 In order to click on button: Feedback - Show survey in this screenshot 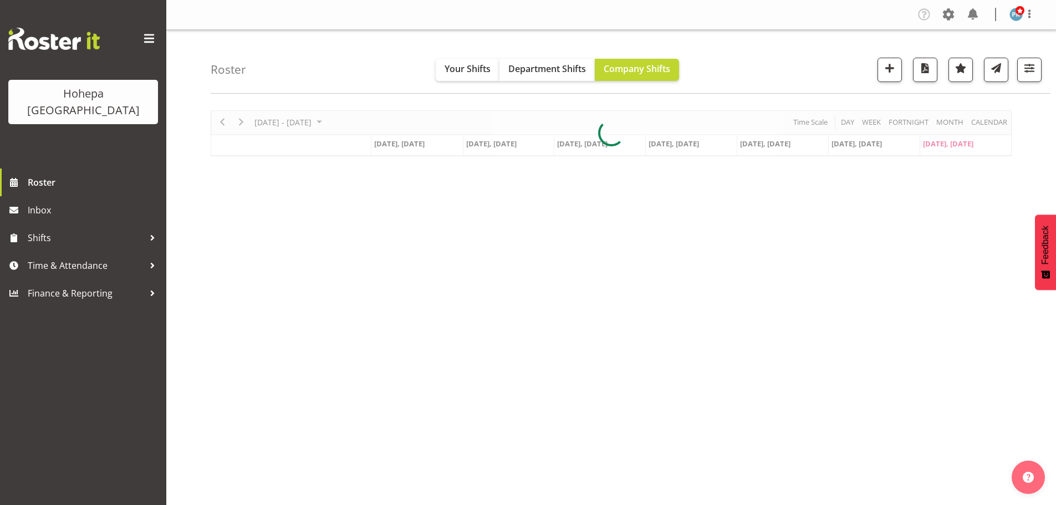, I will do `click(1045, 252)`.